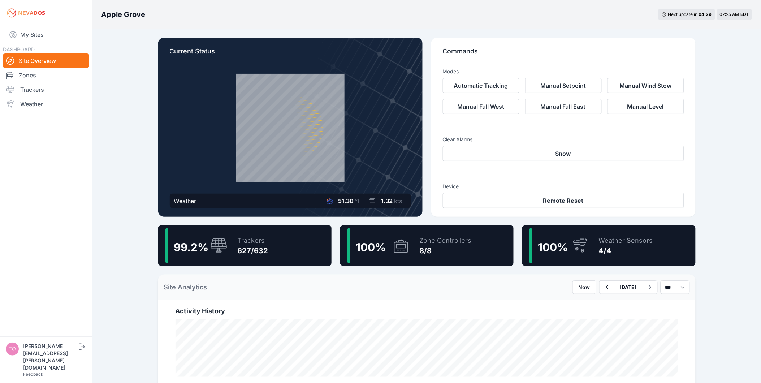  Describe the element at coordinates (564, 201) in the screenshot. I see `button: Remote Reset` at that location.